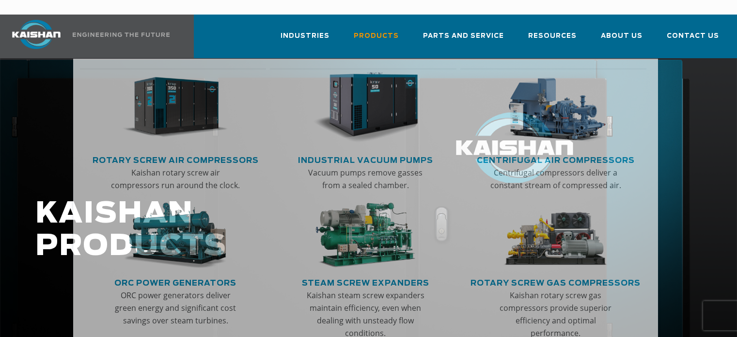 The height and width of the screenshot is (337, 737). Describe the element at coordinates (305, 40) in the screenshot. I see `a: Industries` at that location.